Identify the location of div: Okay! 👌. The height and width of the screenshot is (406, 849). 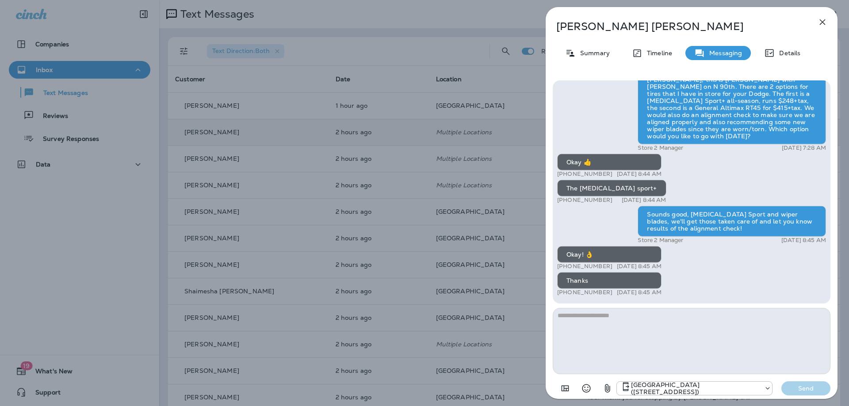
(609, 255).